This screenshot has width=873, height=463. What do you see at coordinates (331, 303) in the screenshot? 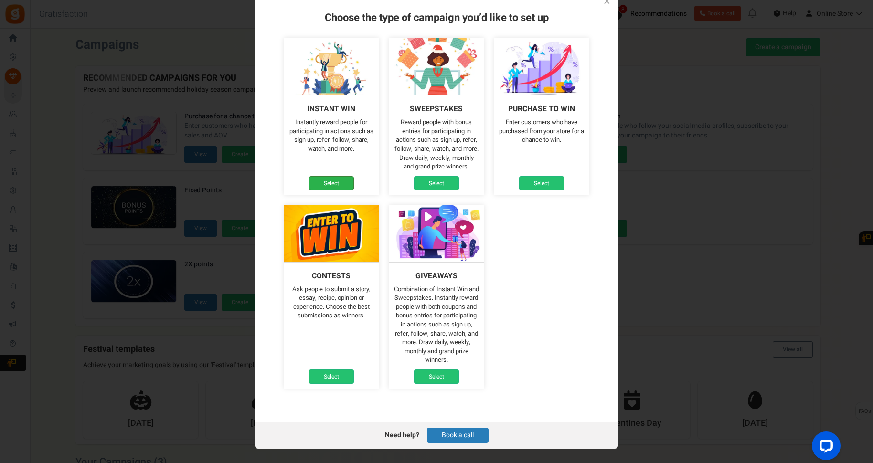
I see `p: Ask people to submit a story, essay, recipe, opinion or experience. Choose the best submissions a...` at bounding box center [331, 303].